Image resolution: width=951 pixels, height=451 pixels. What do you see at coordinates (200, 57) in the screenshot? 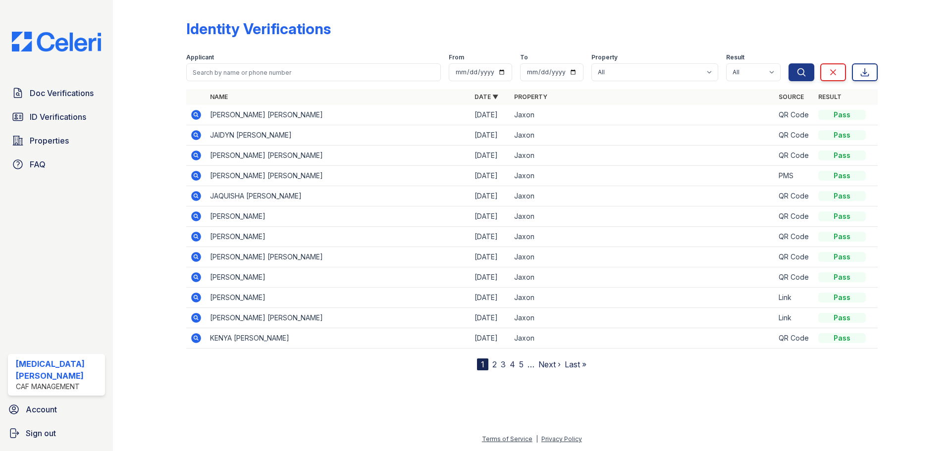
I see `label: Applicant` at bounding box center [200, 57].